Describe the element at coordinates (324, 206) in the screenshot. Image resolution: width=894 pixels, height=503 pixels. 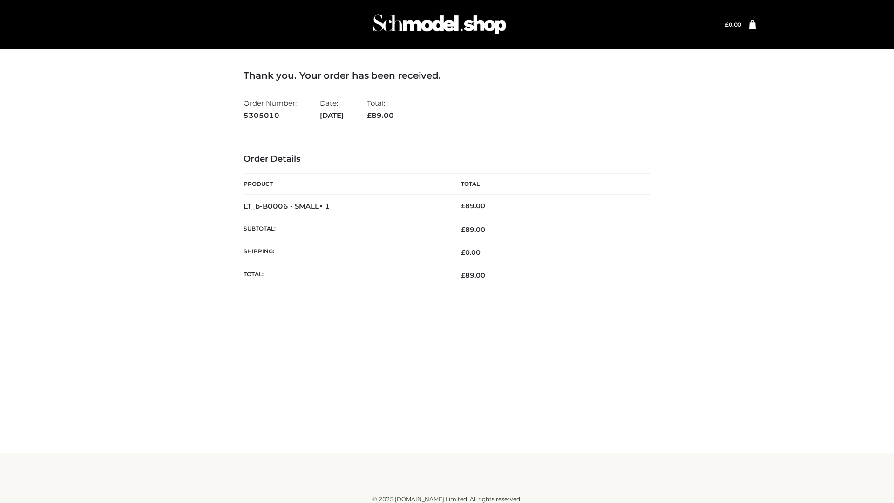
I see `strong: × 1` at that location.